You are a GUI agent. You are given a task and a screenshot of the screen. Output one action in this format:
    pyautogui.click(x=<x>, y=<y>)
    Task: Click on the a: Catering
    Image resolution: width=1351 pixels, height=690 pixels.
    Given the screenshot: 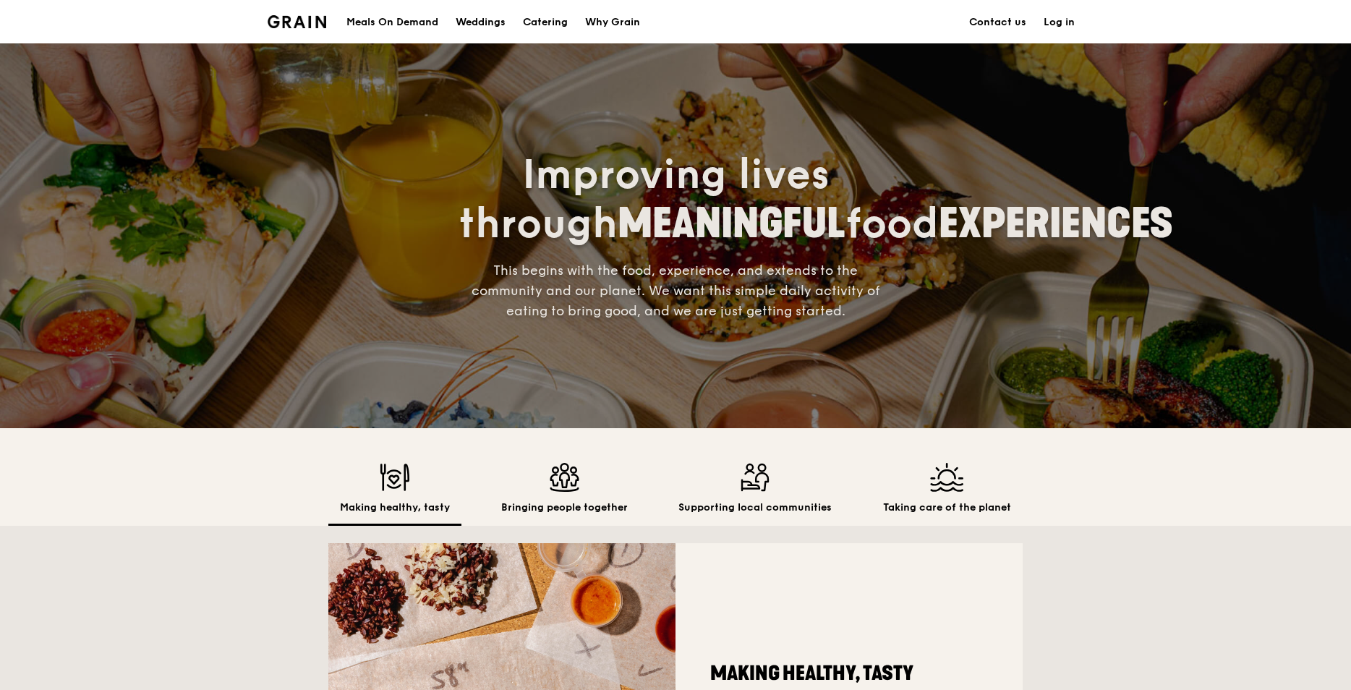 What is the action you would take?
    pyautogui.click(x=545, y=22)
    